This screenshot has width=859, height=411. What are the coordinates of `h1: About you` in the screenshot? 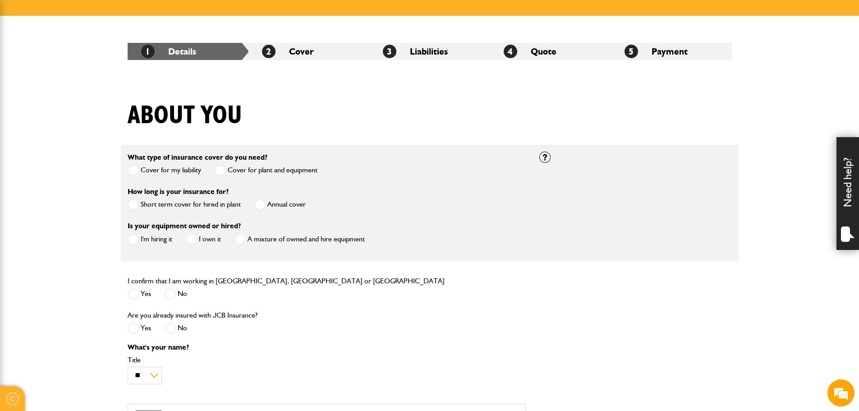 It's located at (185, 115).